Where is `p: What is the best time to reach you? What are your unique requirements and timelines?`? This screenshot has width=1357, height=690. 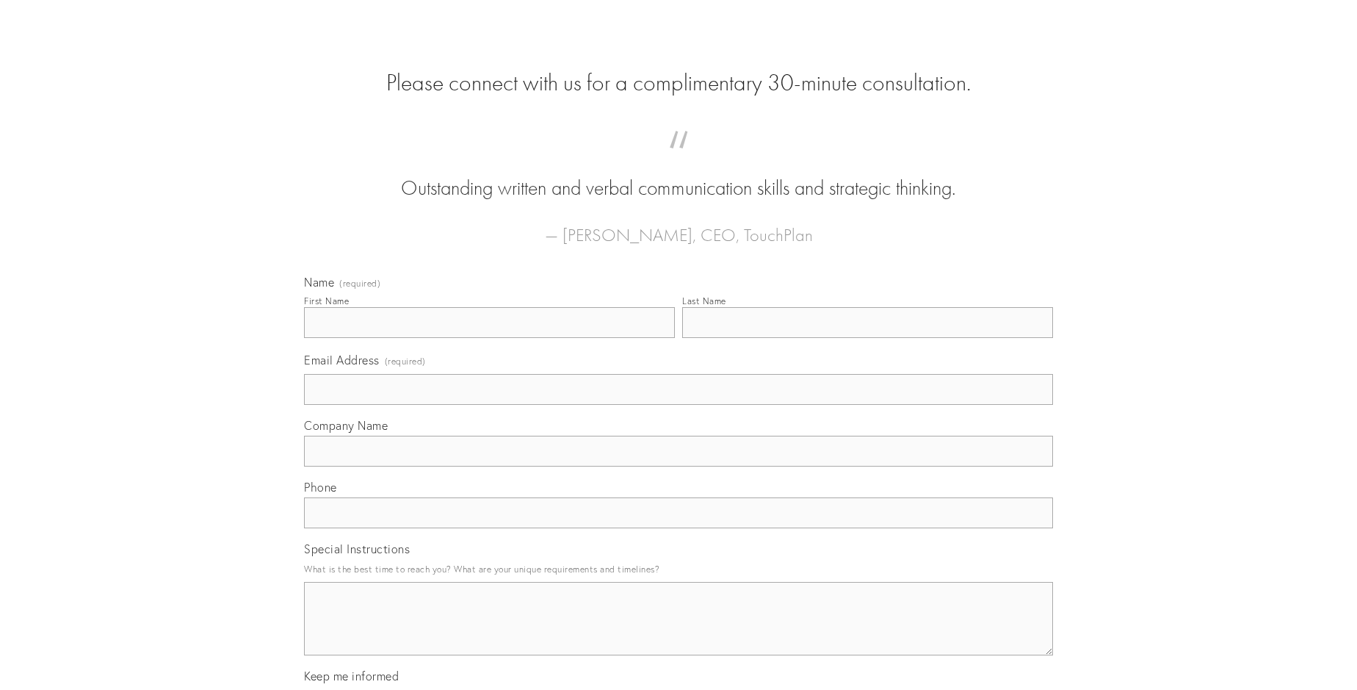
p: What is the best time to reach you? What are your unique requirements and timelines? is located at coordinates (679, 568).